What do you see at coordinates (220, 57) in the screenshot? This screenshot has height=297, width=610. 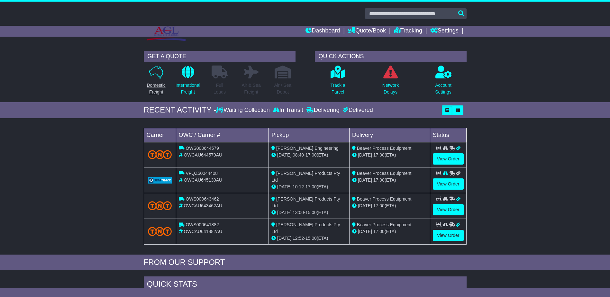 I see `div: GET A QUOTE` at bounding box center [220, 57].